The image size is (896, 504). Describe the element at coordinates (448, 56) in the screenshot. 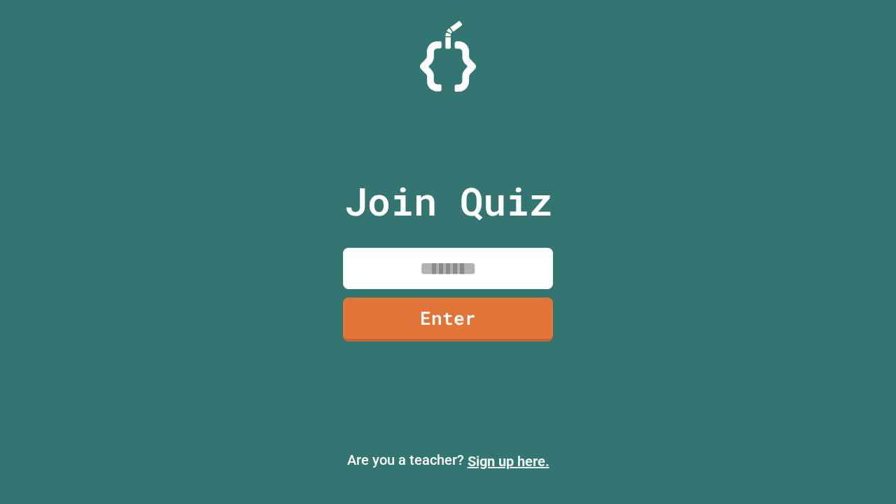

I see `img: Logo.svg` at that location.